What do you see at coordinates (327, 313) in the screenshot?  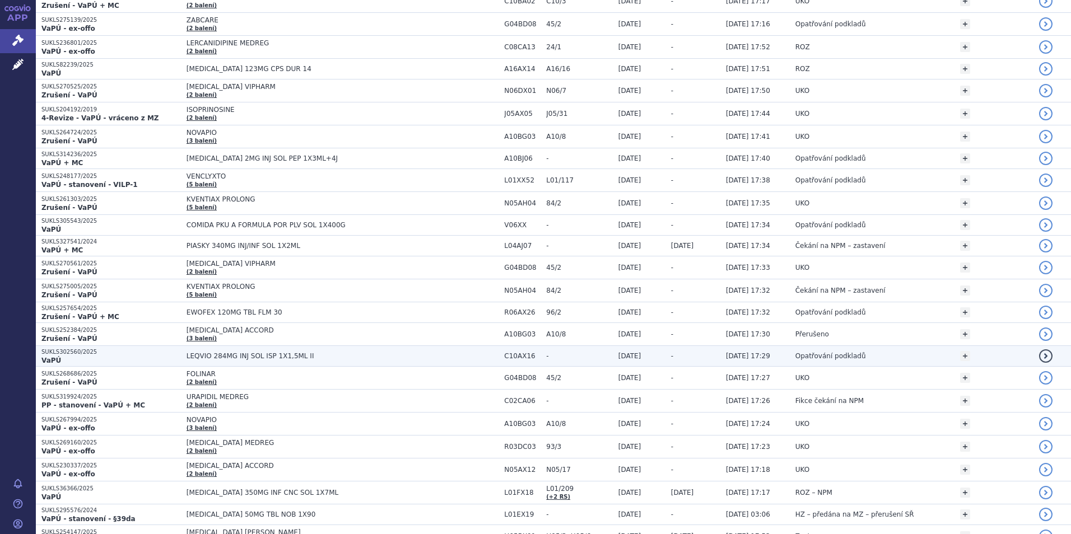 I see `span: EWOFEX 120MG TBL FLM 30` at bounding box center [327, 313].